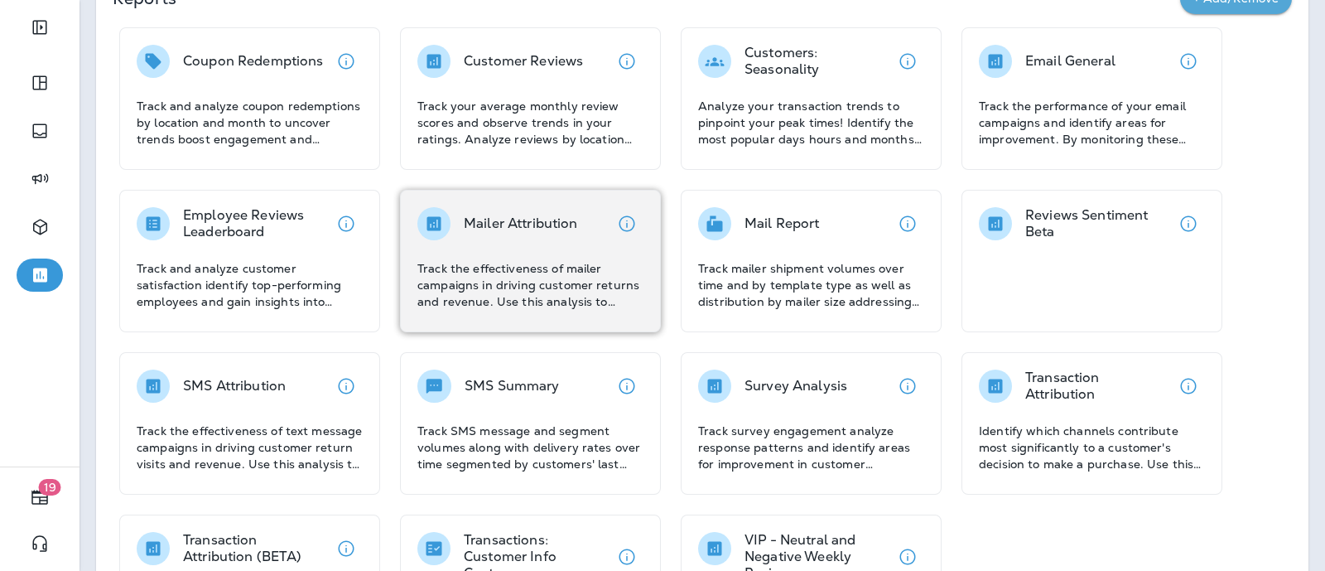  I want to click on p: Reviews Sentiment Beta, so click(1098, 224).